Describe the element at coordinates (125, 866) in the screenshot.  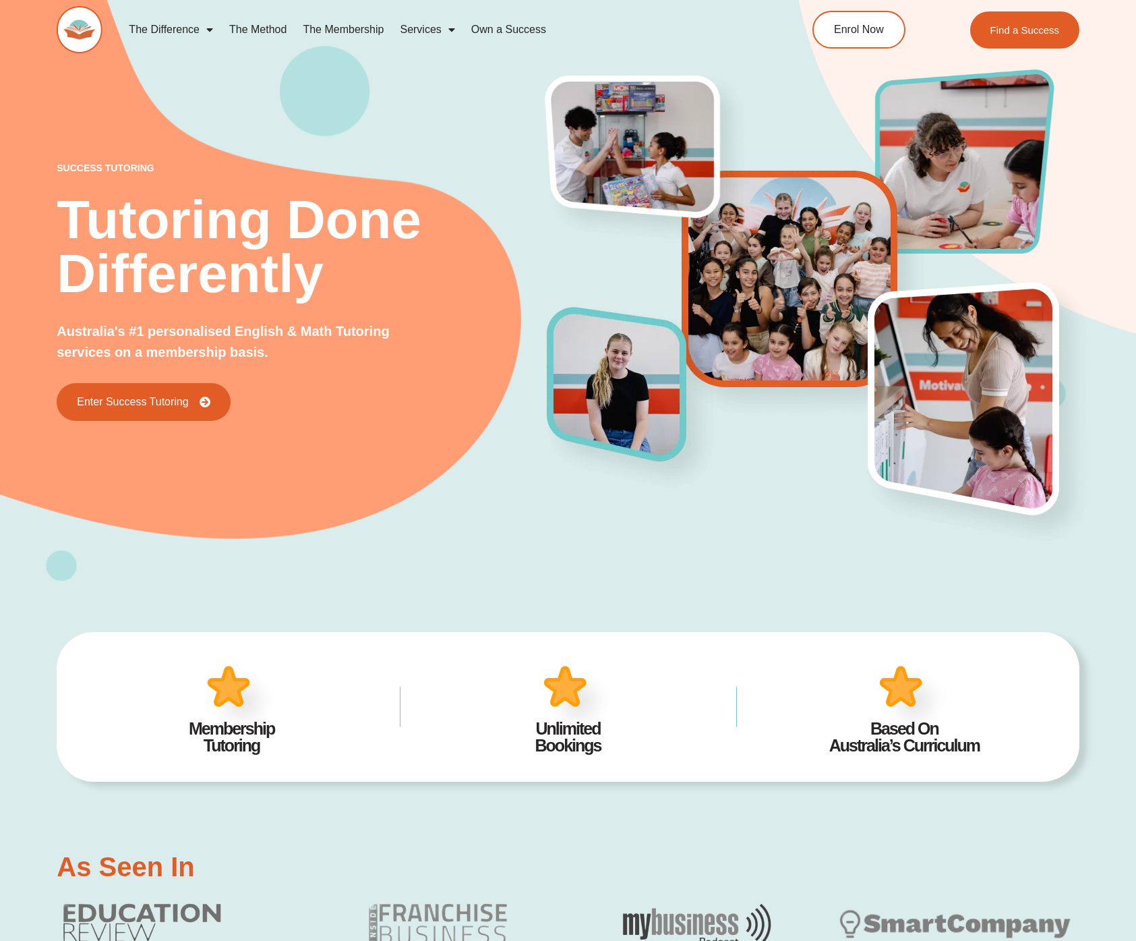
I see `h2: As Seen In` at that location.